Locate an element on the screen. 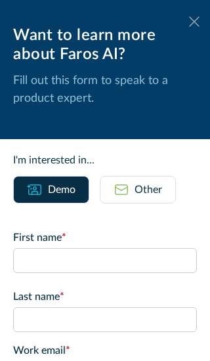 Image resolution: width=210 pixels, height=361 pixels. label: Work email is located at coordinates (105, 351).